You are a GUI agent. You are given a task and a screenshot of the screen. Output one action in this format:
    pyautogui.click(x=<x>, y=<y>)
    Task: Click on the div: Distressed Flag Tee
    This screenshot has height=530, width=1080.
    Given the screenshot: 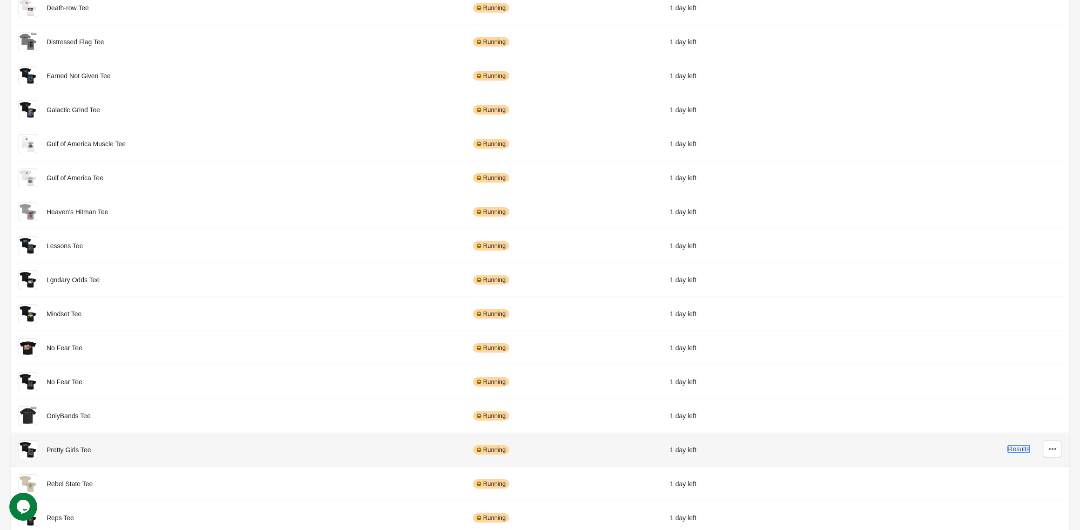 What is the action you would take?
    pyautogui.click(x=237, y=42)
    